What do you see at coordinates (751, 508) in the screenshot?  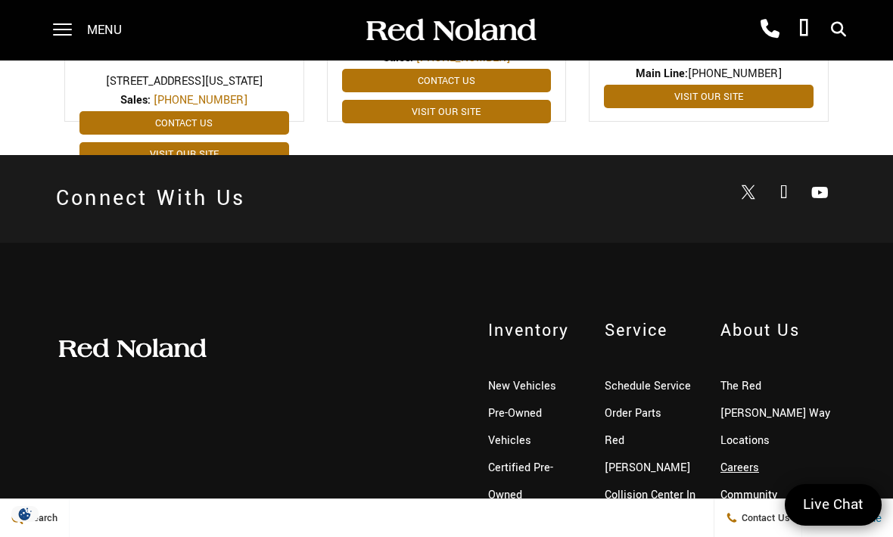 I see `a: Community Involvement` at bounding box center [751, 508].